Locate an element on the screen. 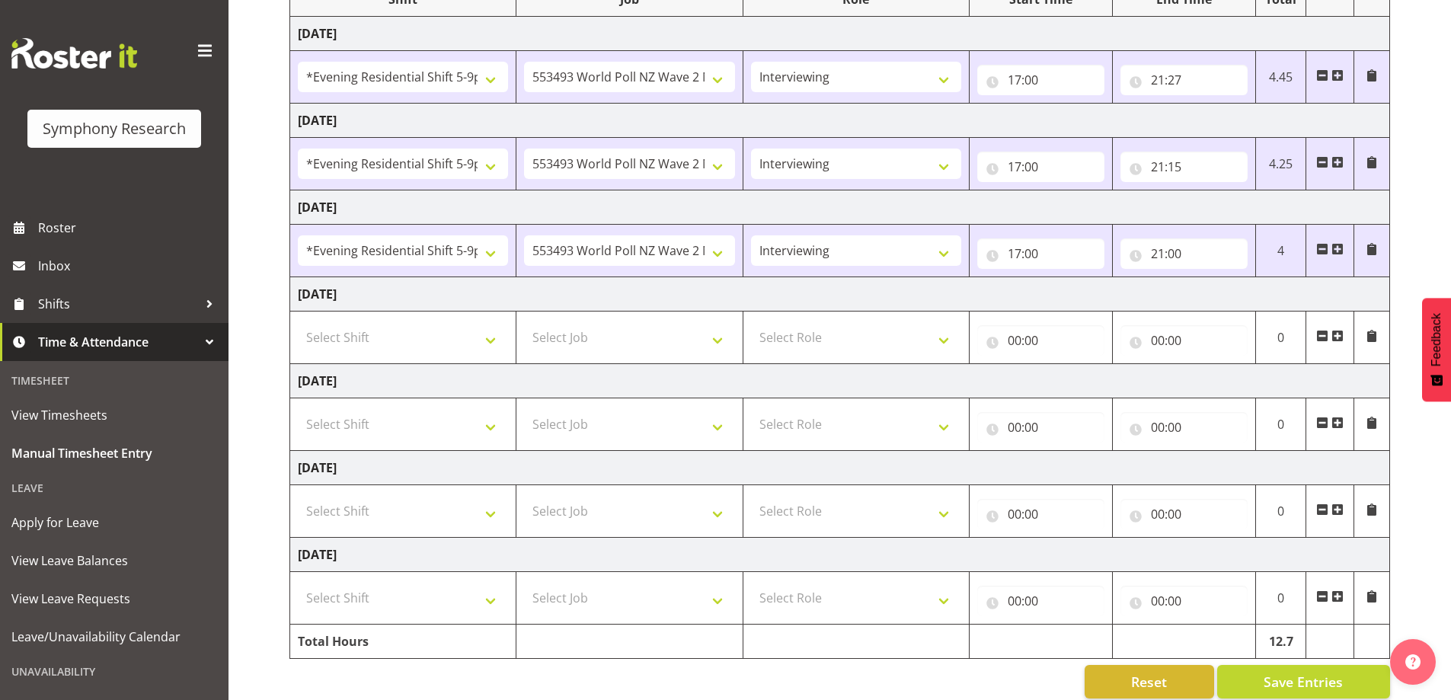 Image resolution: width=1451 pixels, height=700 pixels. a: Apply for Leave is located at coordinates (114, 522).